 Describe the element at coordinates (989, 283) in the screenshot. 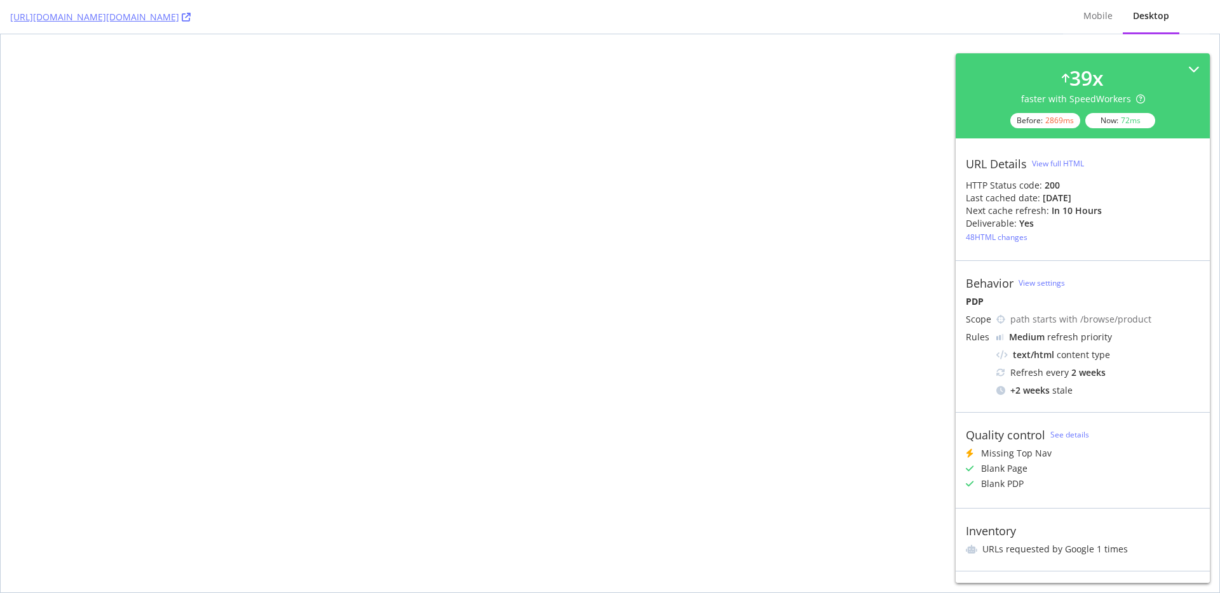

I see `div: Behavior` at that location.